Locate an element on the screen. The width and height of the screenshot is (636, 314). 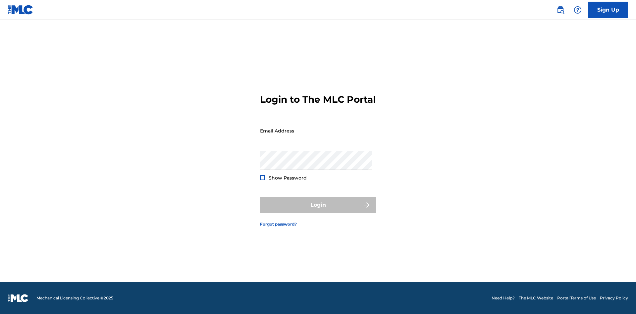
h3: Login to The MLC Portal is located at coordinates (318, 99).